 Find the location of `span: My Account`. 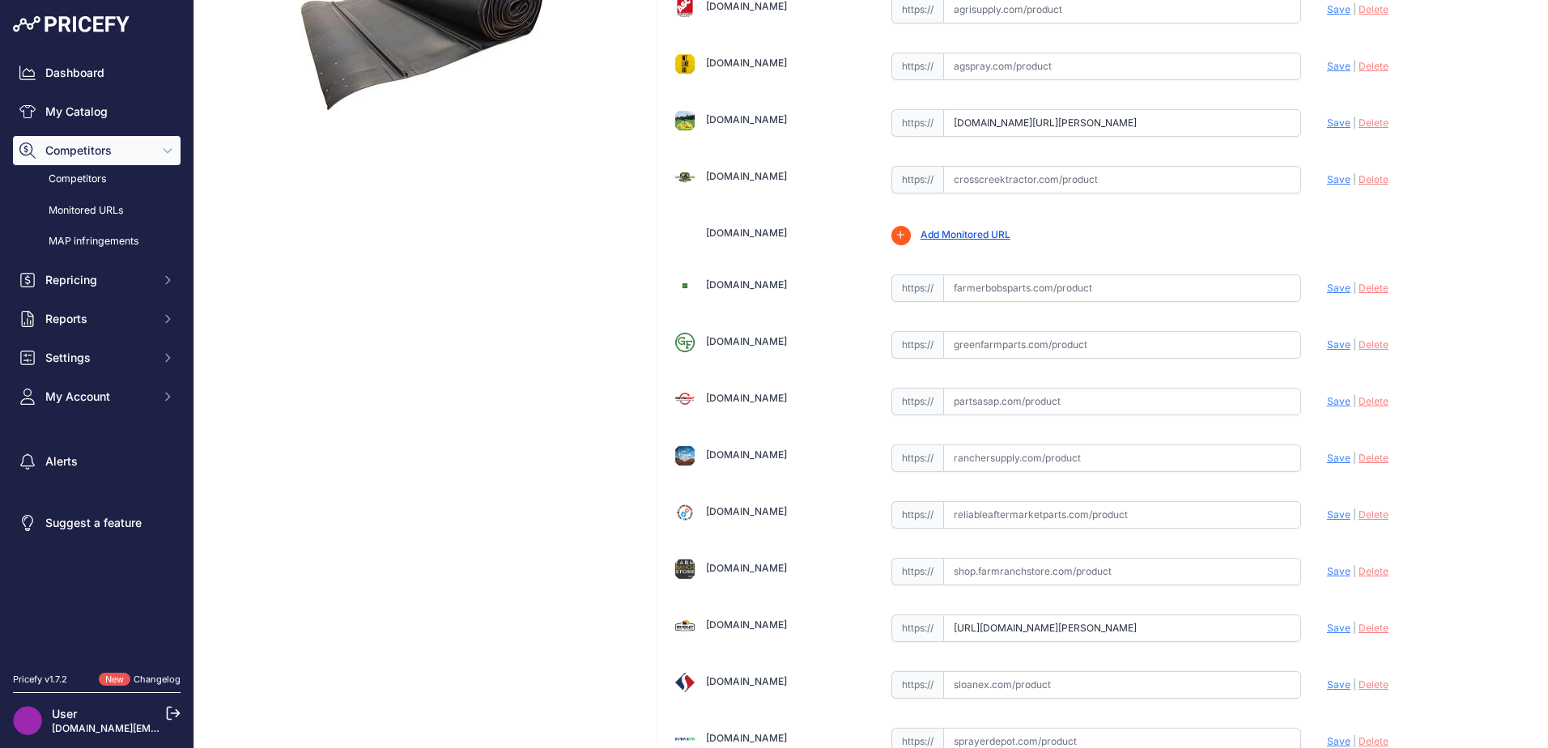

span: My Account is located at coordinates (98, 397).